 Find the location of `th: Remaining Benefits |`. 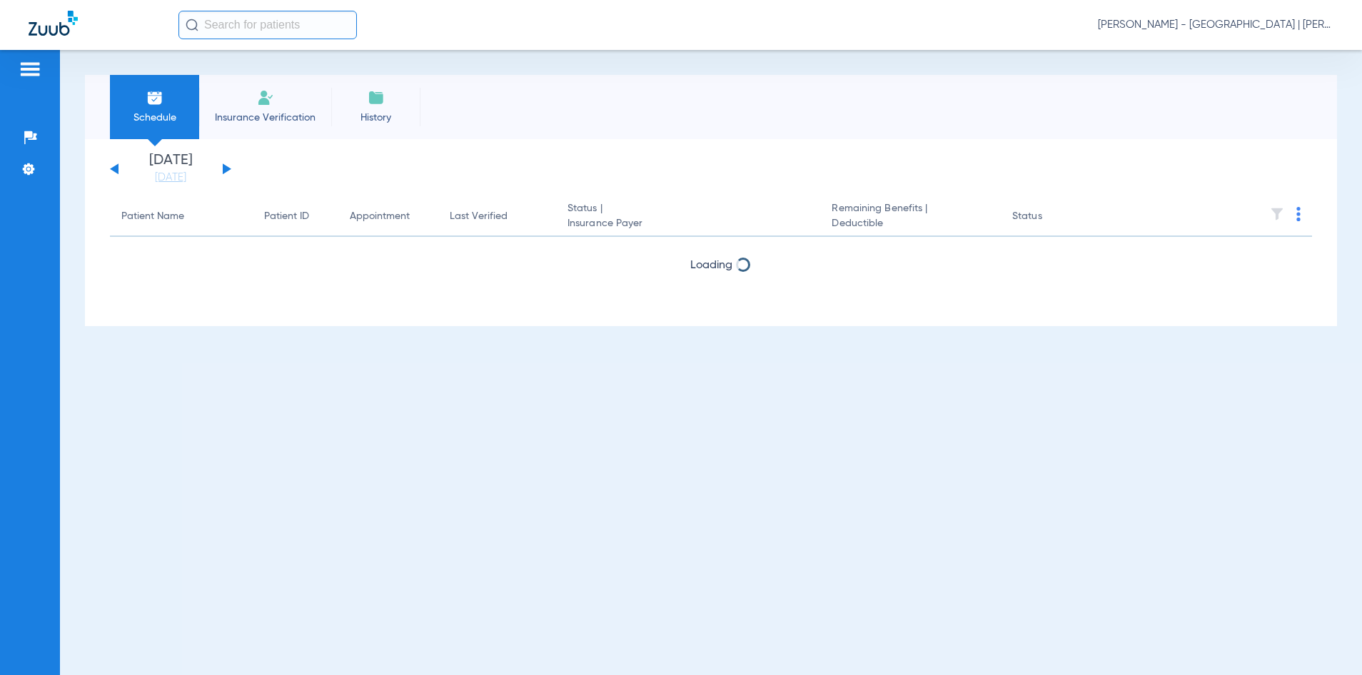

th: Remaining Benefits | is located at coordinates (910, 217).